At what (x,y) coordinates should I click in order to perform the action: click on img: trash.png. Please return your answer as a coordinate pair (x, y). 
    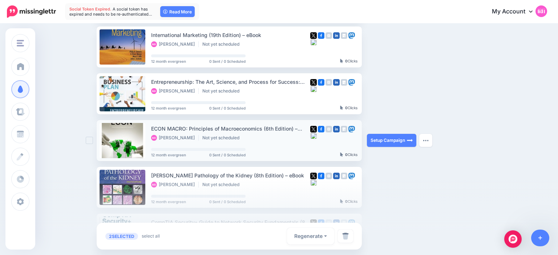
    Looking at the image, I should click on (345, 236).